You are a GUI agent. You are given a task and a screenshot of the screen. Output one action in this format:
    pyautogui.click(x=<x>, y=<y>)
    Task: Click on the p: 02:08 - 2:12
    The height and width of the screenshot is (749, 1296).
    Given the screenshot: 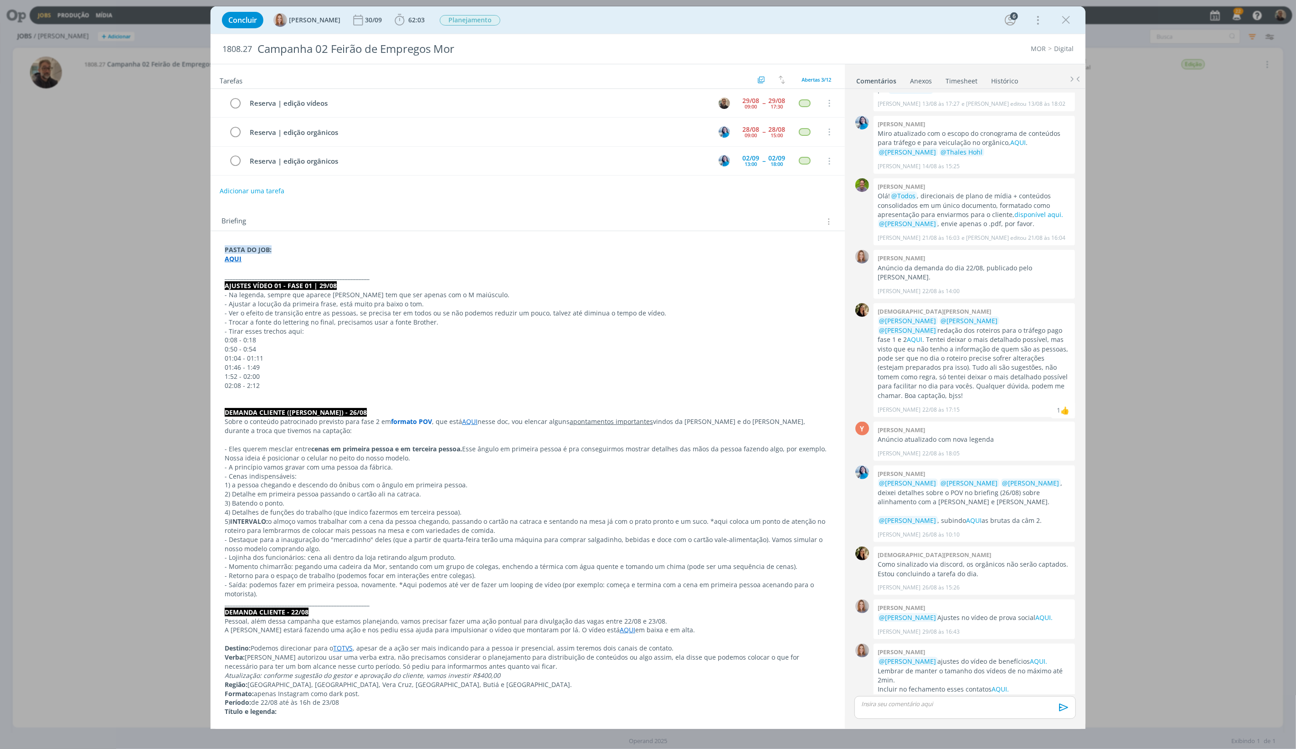 What is the action you would take?
    pyautogui.click(x=528, y=385)
    